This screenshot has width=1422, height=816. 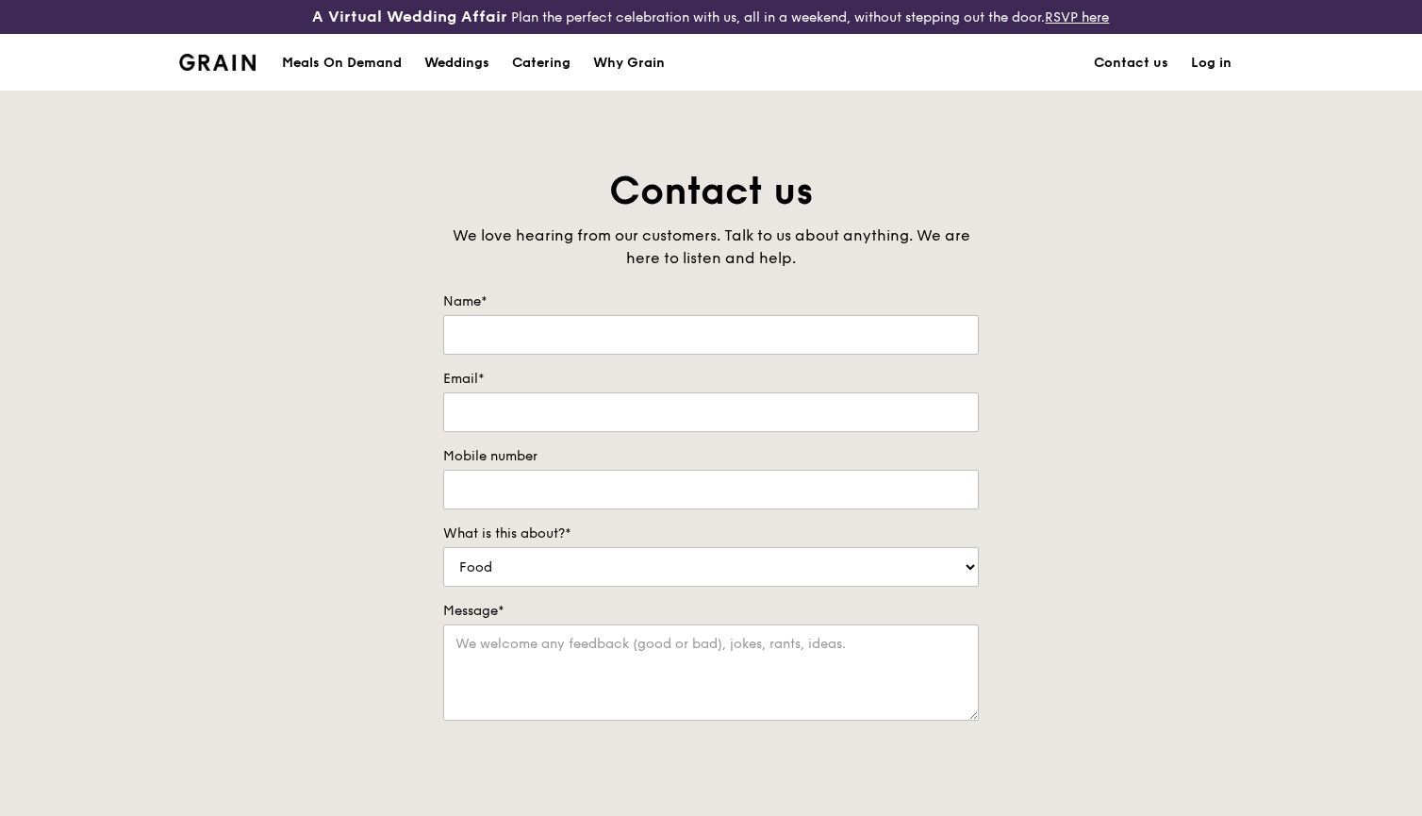 What do you see at coordinates (217, 61) in the screenshot?
I see `a: GrainGrain` at bounding box center [217, 61].